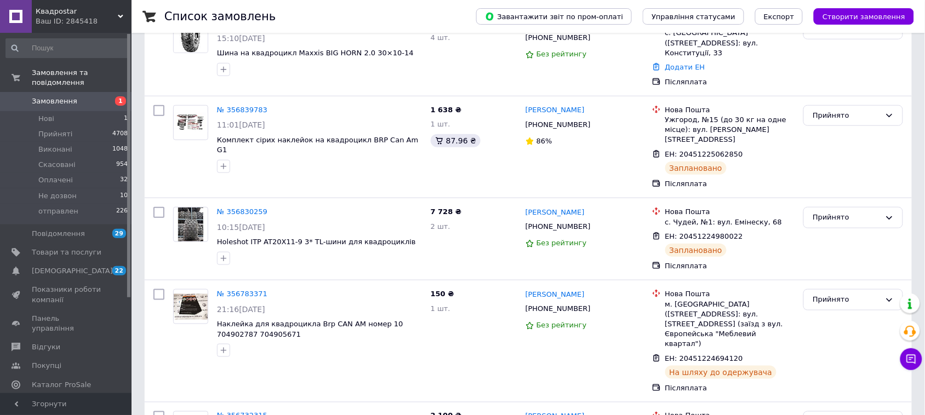 Image resolution: width=925 pixels, height=415 pixels. Describe the element at coordinates (442, 294) in the screenshot. I see `span: 150 ₴` at that location.